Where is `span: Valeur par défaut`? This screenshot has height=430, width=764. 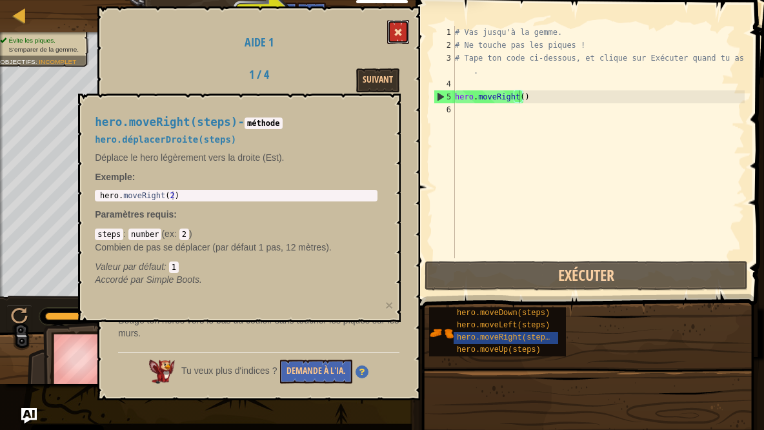
span: Valeur par défaut is located at coordinates (129, 267).